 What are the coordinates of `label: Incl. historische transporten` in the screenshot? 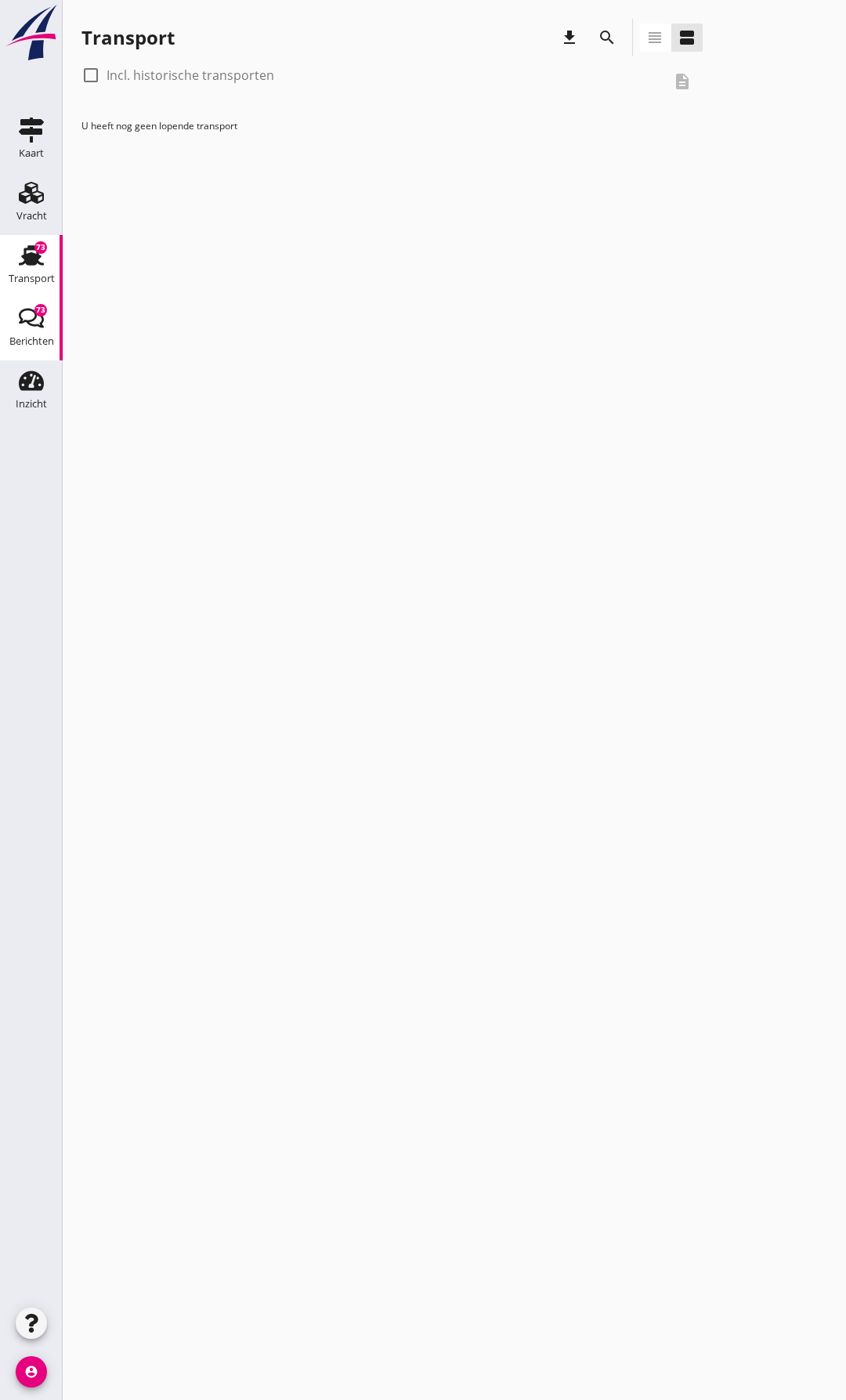 It's located at (190, 75).